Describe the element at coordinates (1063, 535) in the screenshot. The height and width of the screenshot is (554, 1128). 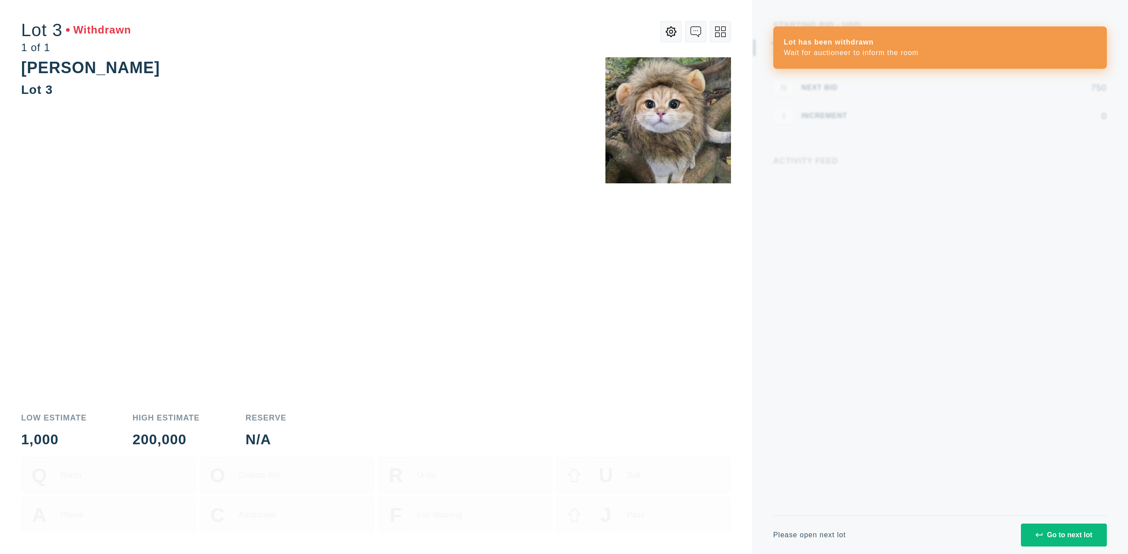
I see `button: Go to next lot` at that location.